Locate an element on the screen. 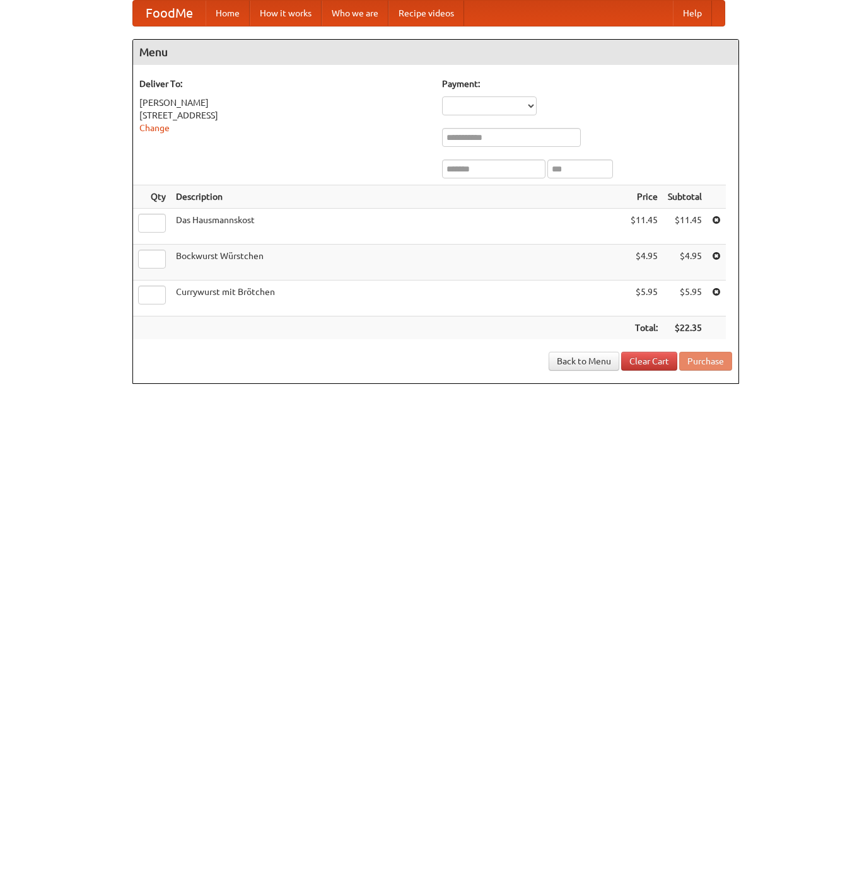 The image size is (857, 892). td: Currywurst mit Brötchen is located at coordinates (398, 298).